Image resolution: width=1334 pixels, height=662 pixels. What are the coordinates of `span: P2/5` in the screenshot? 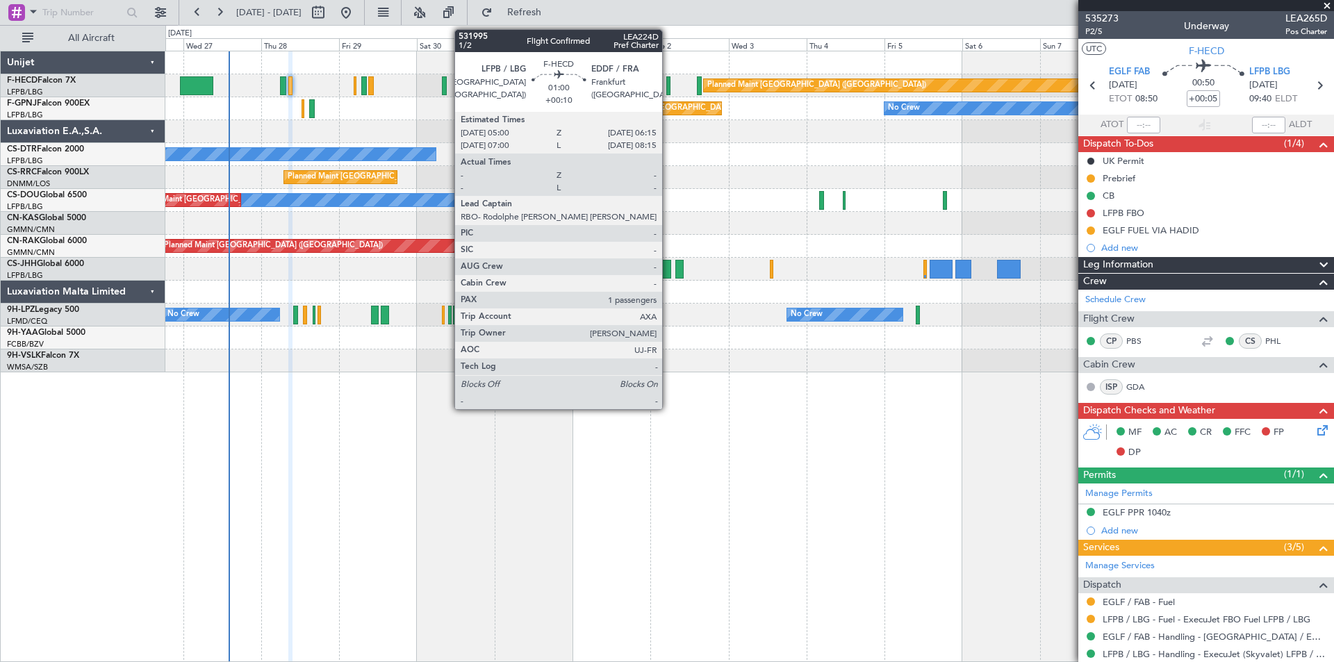 It's located at (1102, 31).